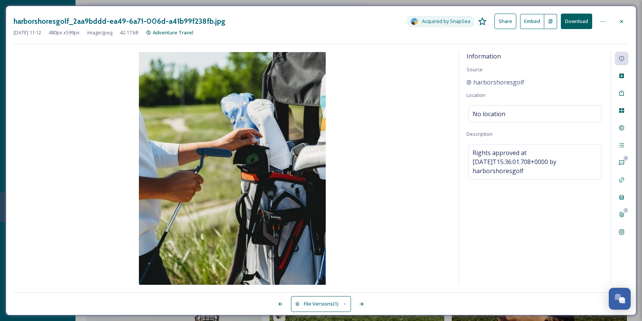  What do you see at coordinates (495, 82) in the screenshot?
I see `a: harborshoresgolf` at bounding box center [495, 82].